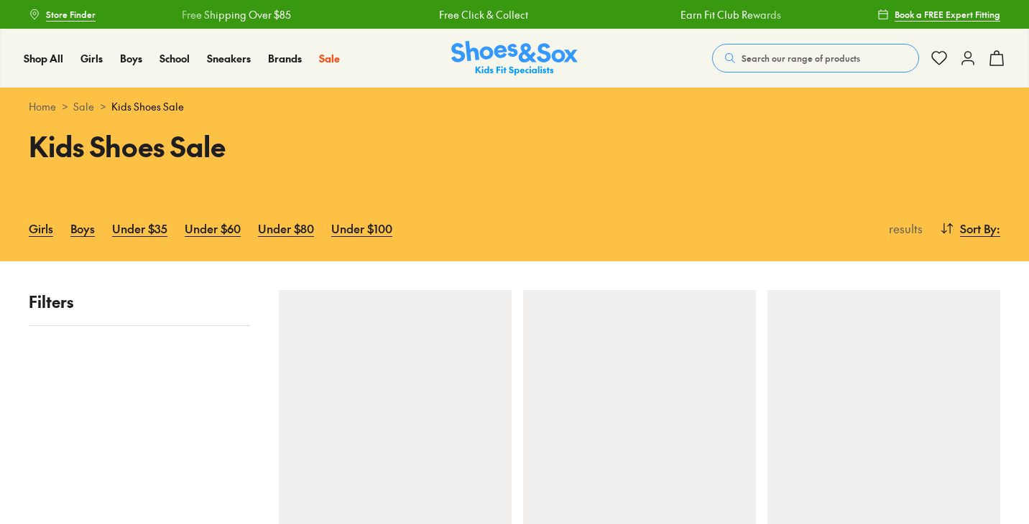 This screenshot has width=1029, height=524. What do you see at coordinates (62, 14) in the screenshot?
I see `a: Store Finder` at bounding box center [62, 14].